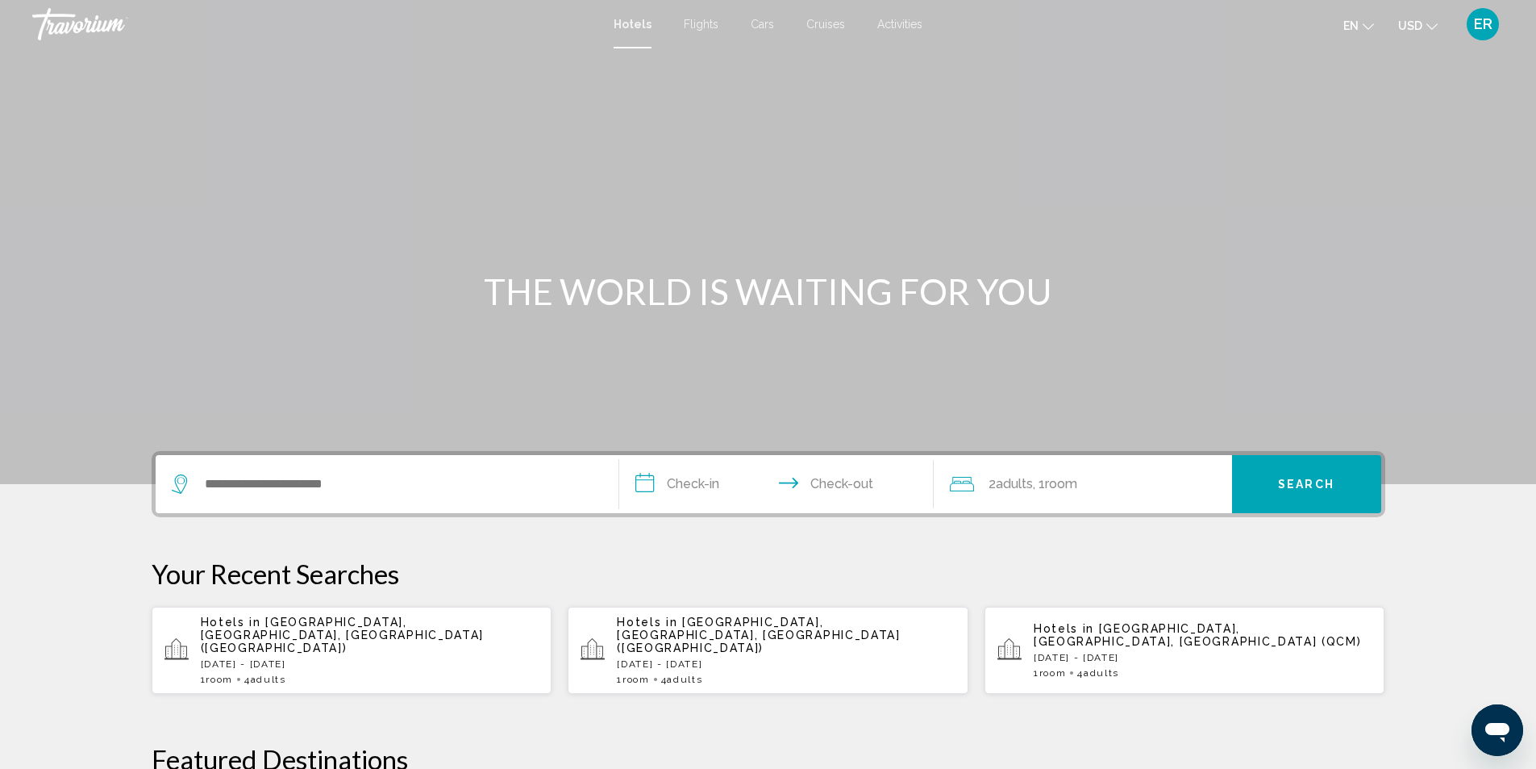 This screenshot has height=769, width=1536. Describe the element at coordinates (900, 24) in the screenshot. I see `a: Activities` at that location.